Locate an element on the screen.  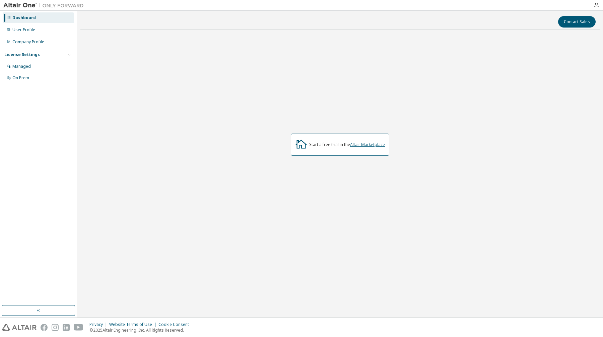
img: altair_logo.svg is located at coordinates (19, 327).